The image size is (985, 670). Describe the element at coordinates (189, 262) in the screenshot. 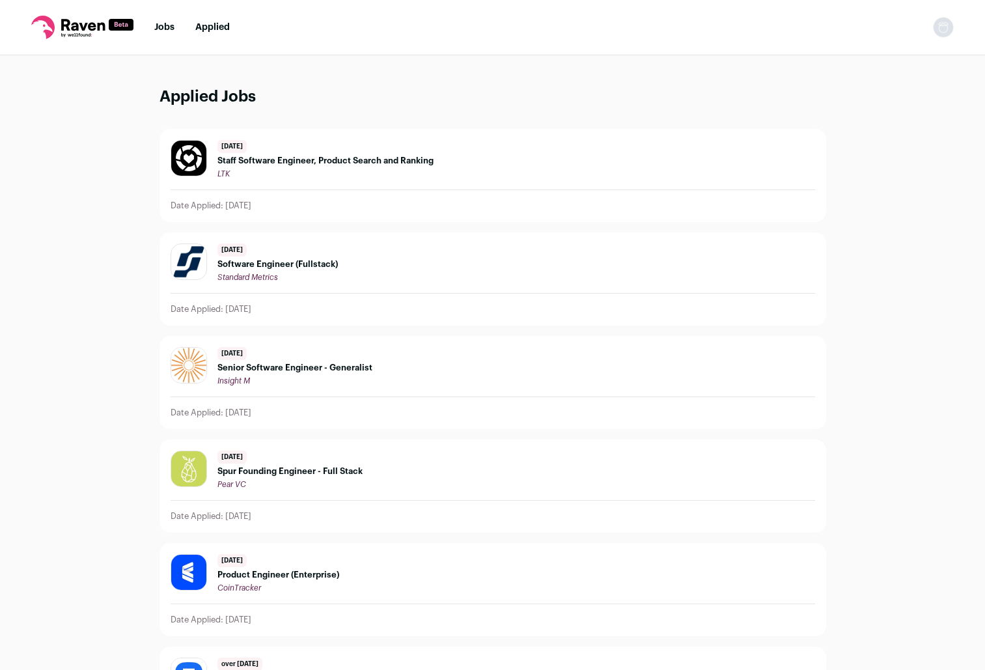

I see `img: c3e3325dd43b1a141b1946829466eb14f3f5d8b3a8ac42629a3c1f4eb66b32bc.png` at that location.